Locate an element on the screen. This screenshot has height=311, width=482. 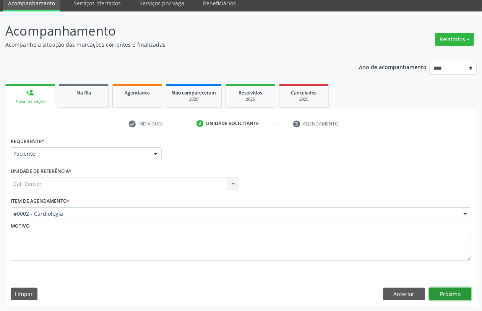
div: Nova marcação is located at coordinates (30, 101).